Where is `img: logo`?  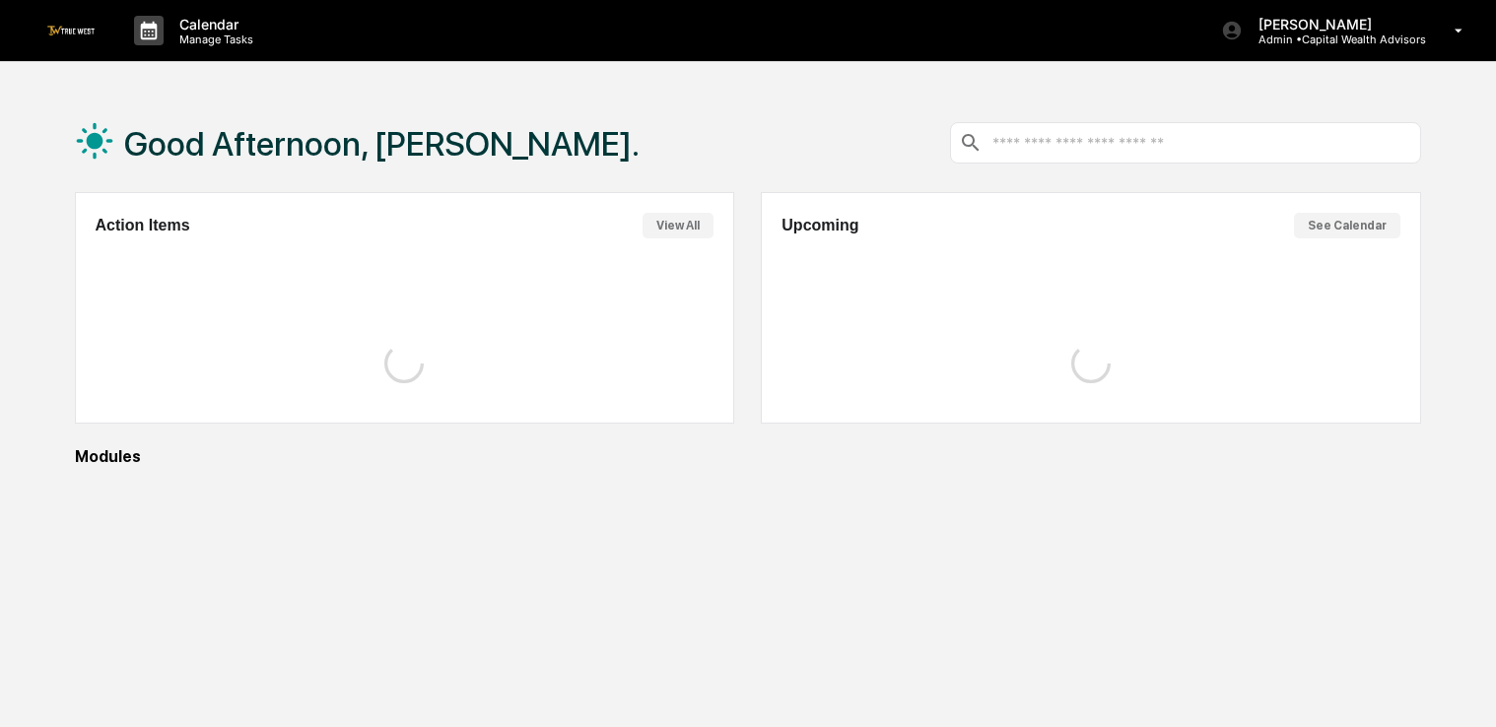 img: logo is located at coordinates (71, 30).